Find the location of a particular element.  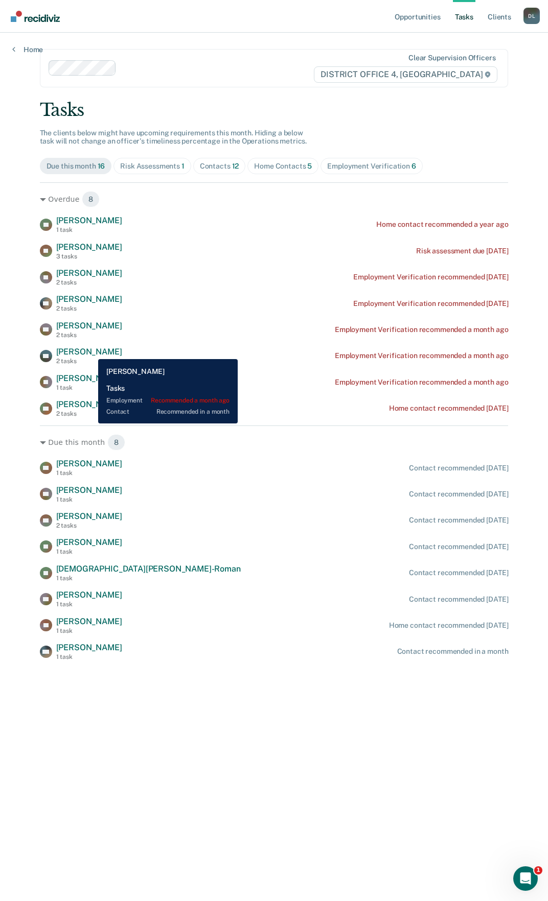

div: Employment Verification is located at coordinates (371, 166).